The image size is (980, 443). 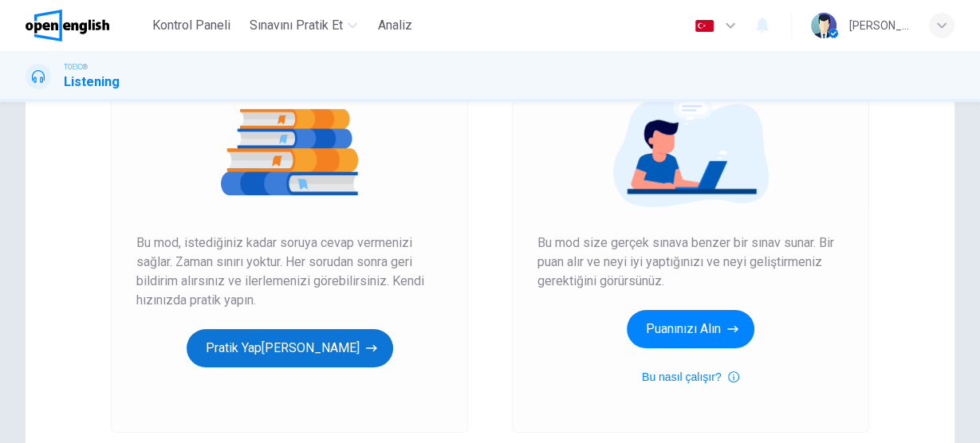 What do you see at coordinates (296, 26) in the screenshot?
I see `span: Sınavını Pratik Et` at bounding box center [296, 26].